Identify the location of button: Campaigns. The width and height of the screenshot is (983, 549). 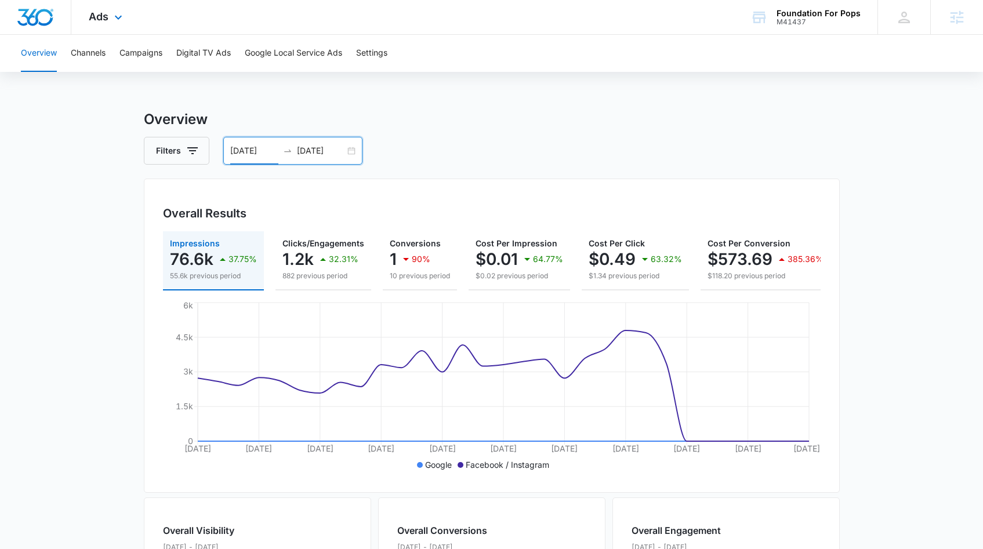
(141, 53).